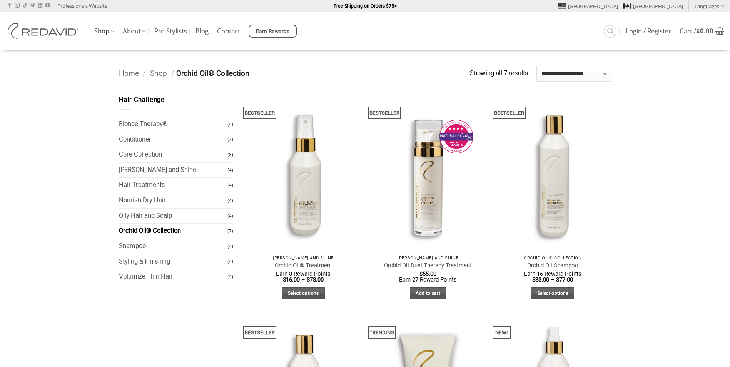 The width and height of the screenshot is (730, 367). I want to click on select: Shop order, so click(574, 74).